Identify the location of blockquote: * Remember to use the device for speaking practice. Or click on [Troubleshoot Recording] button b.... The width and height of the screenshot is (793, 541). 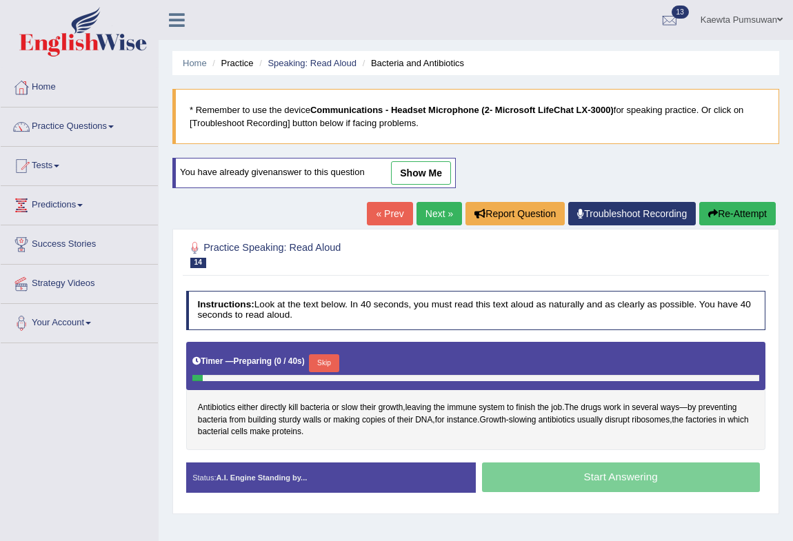
(476, 117).